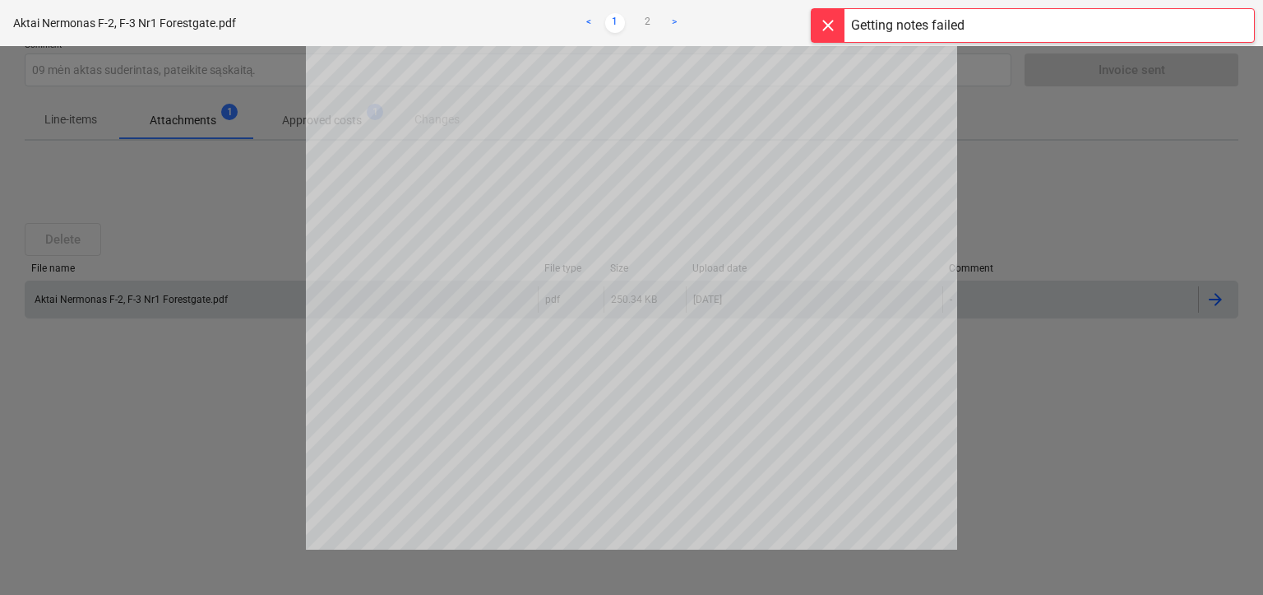 This screenshot has width=1263, height=595. Describe the element at coordinates (615, 23) in the screenshot. I see `a: Page 1 is your current page` at that location.